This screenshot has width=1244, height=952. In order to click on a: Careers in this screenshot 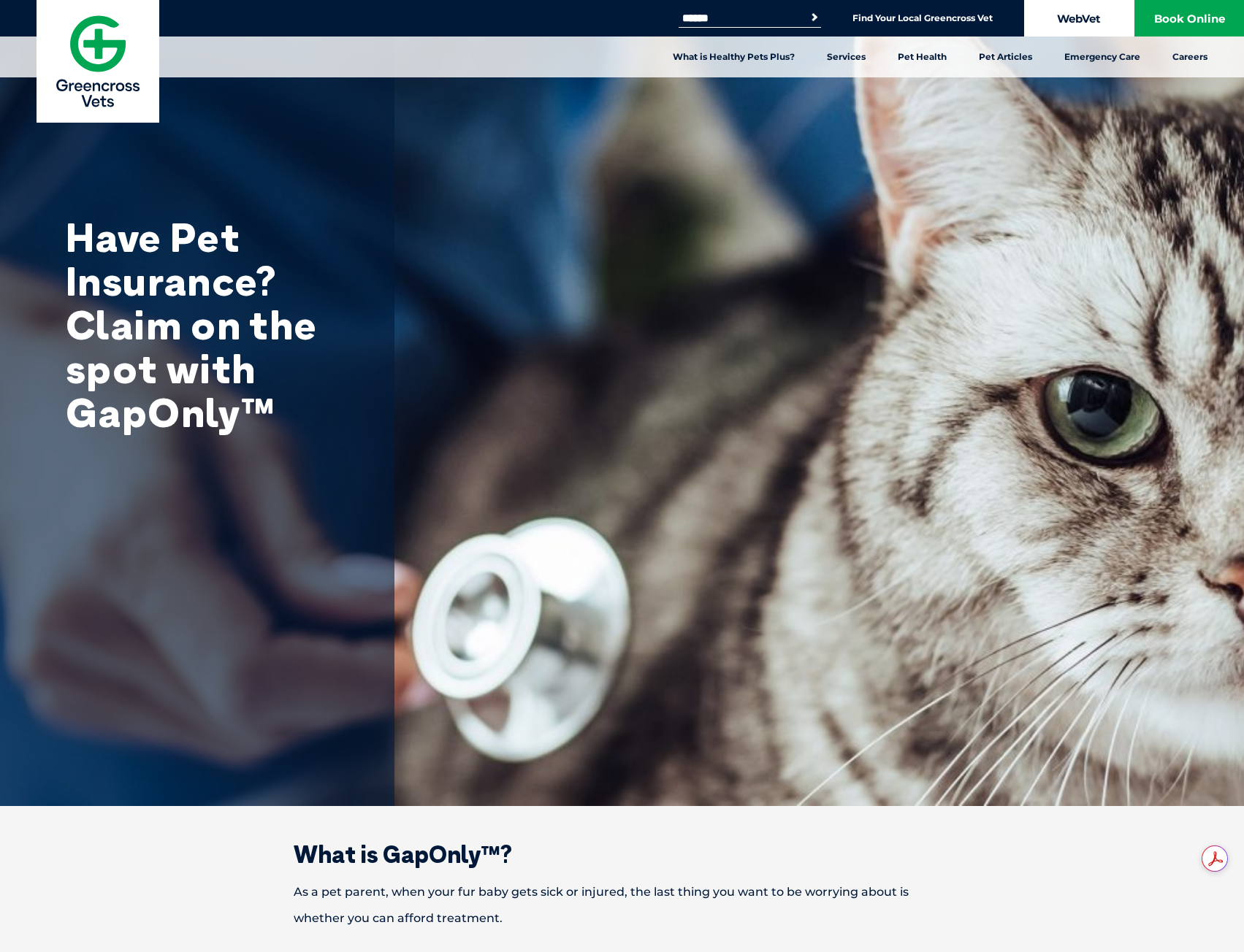, I will do `click(1190, 57)`.